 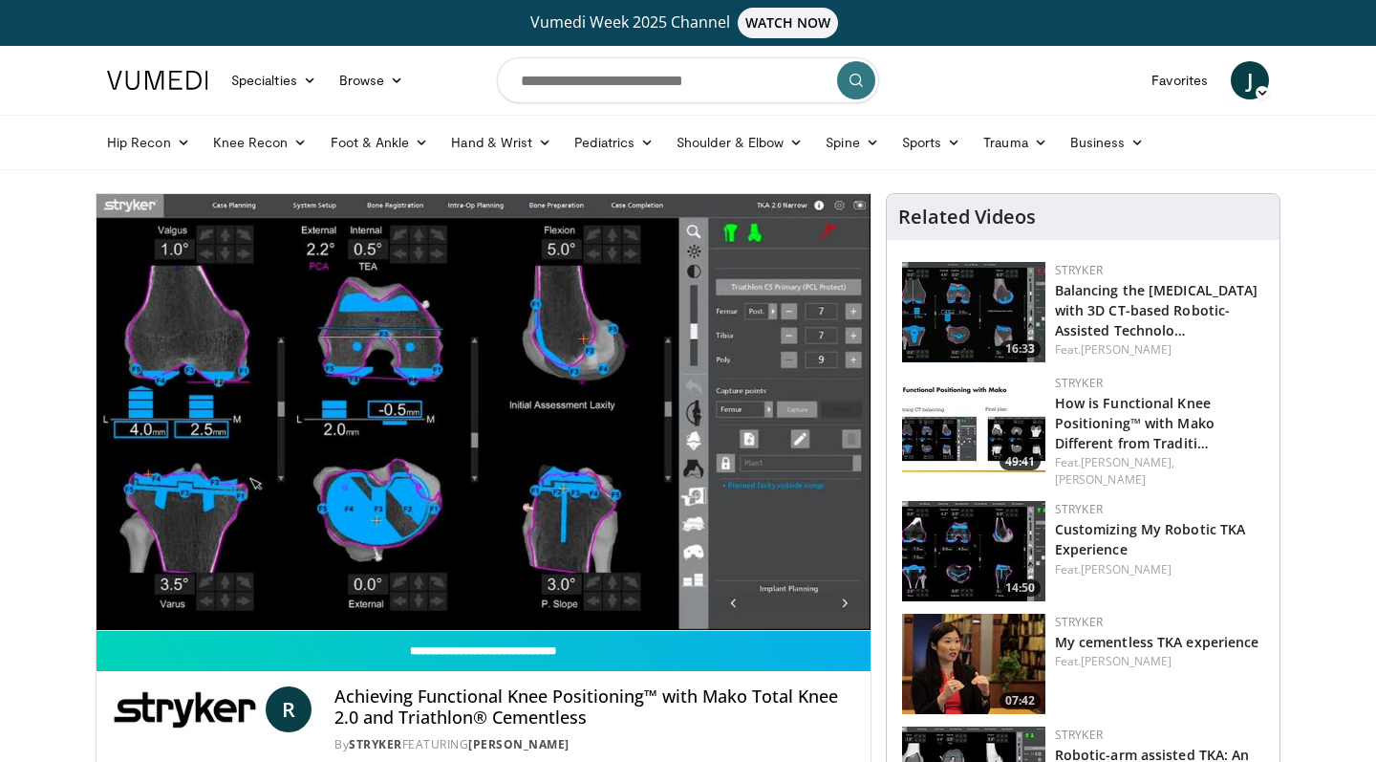 I want to click on a: Knee Recon, so click(x=260, y=142).